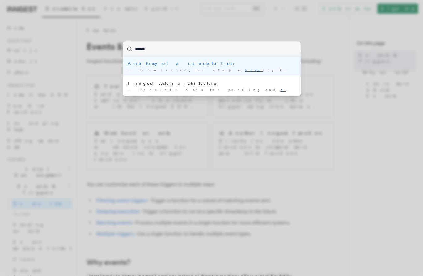 Image resolution: width=423 pixels, height=276 pixels. I want to click on div: … Persists data for pending and ing function runs. Data includes …, so click(212, 90).